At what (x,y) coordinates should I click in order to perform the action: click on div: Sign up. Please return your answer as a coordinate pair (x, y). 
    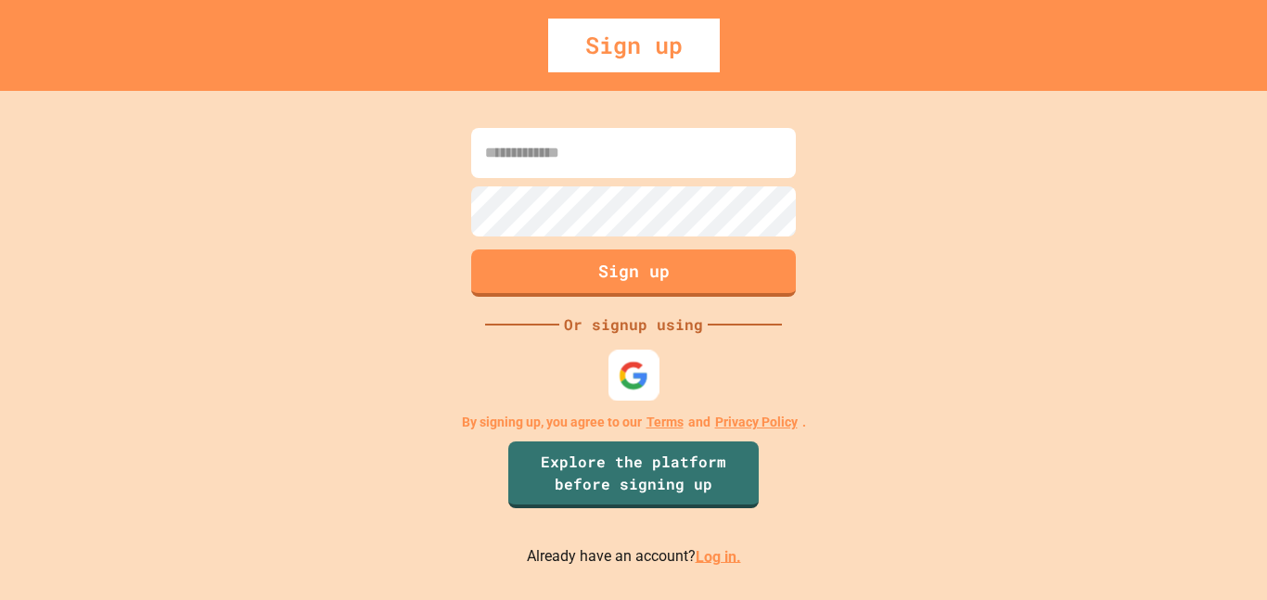
    Looking at the image, I should click on (634, 45).